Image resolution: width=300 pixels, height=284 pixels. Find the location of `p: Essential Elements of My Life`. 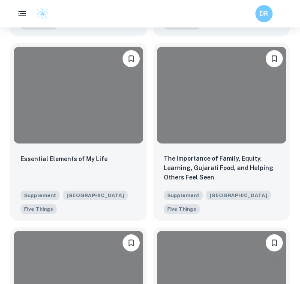

p: Essential Elements of My Life is located at coordinates (64, 159).